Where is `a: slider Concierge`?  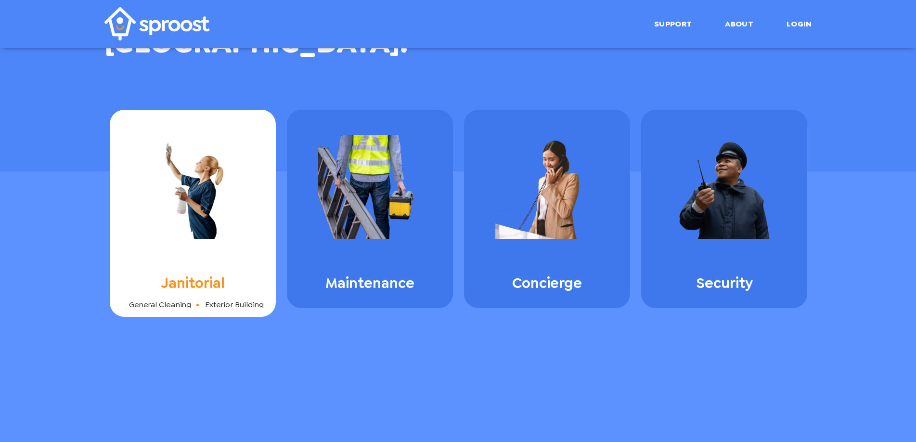 a: slider Concierge is located at coordinates (547, 209).